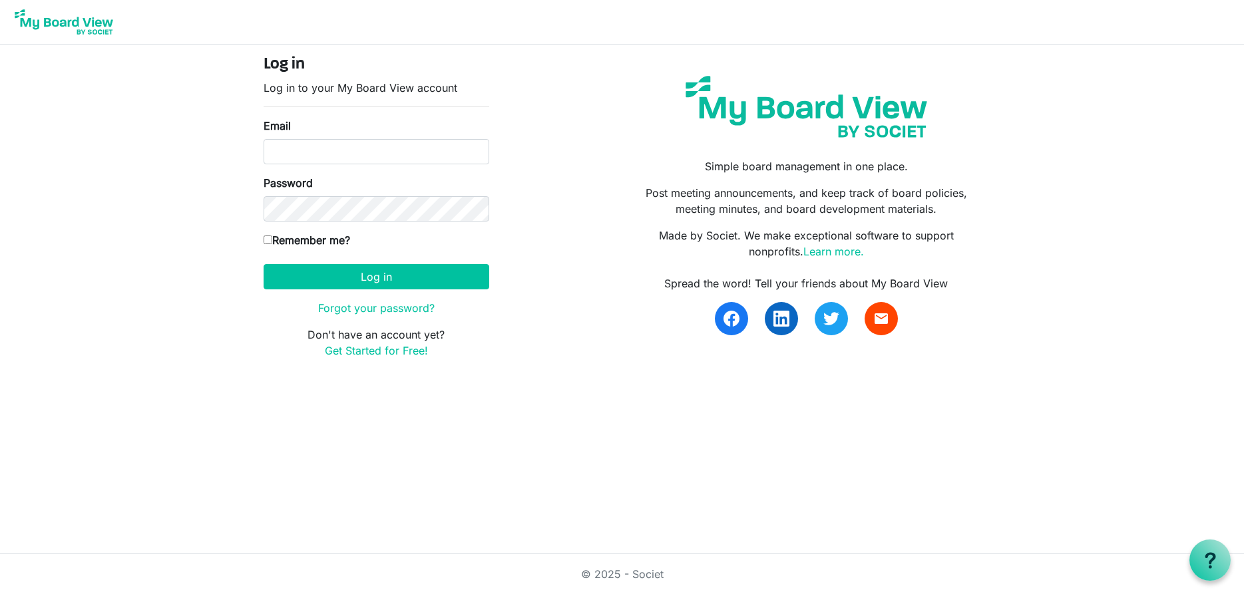 This screenshot has width=1244, height=594. What do you see at coordinates (831, 319) in the screenshot?
I see `img: twitter.svg` at bounding box center [831, 319].